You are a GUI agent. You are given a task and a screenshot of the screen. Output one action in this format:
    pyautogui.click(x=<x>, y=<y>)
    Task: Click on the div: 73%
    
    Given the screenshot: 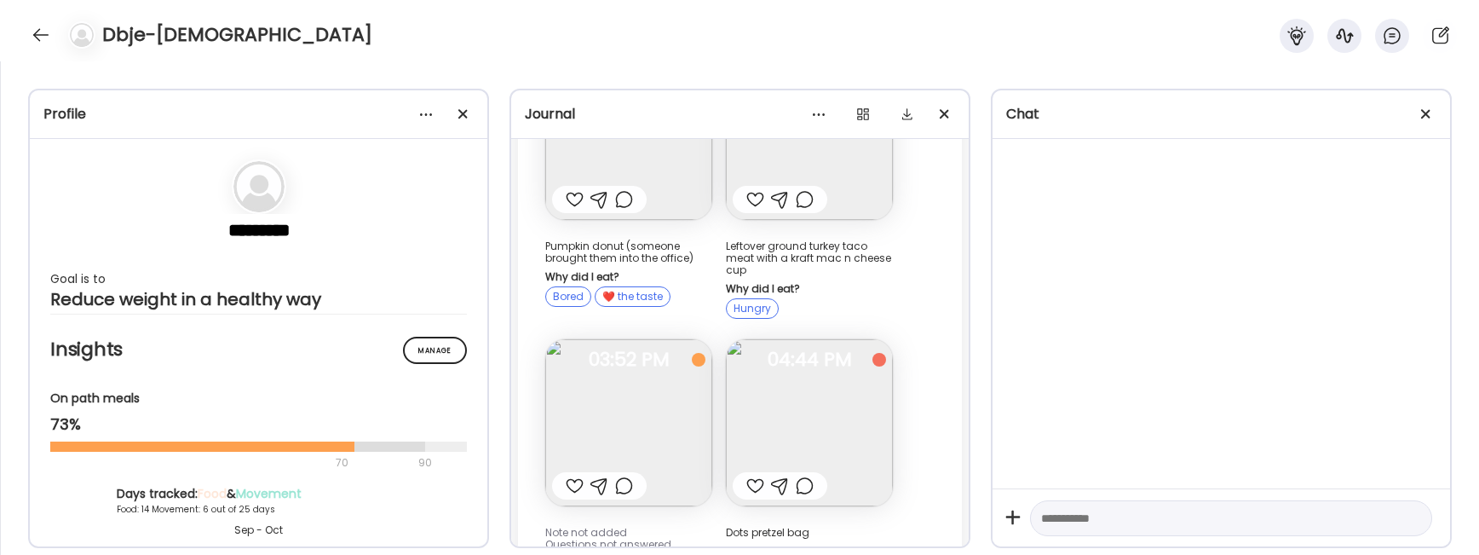 What is the action you would take?
    pyautogui.click(x=258, y=424)
    